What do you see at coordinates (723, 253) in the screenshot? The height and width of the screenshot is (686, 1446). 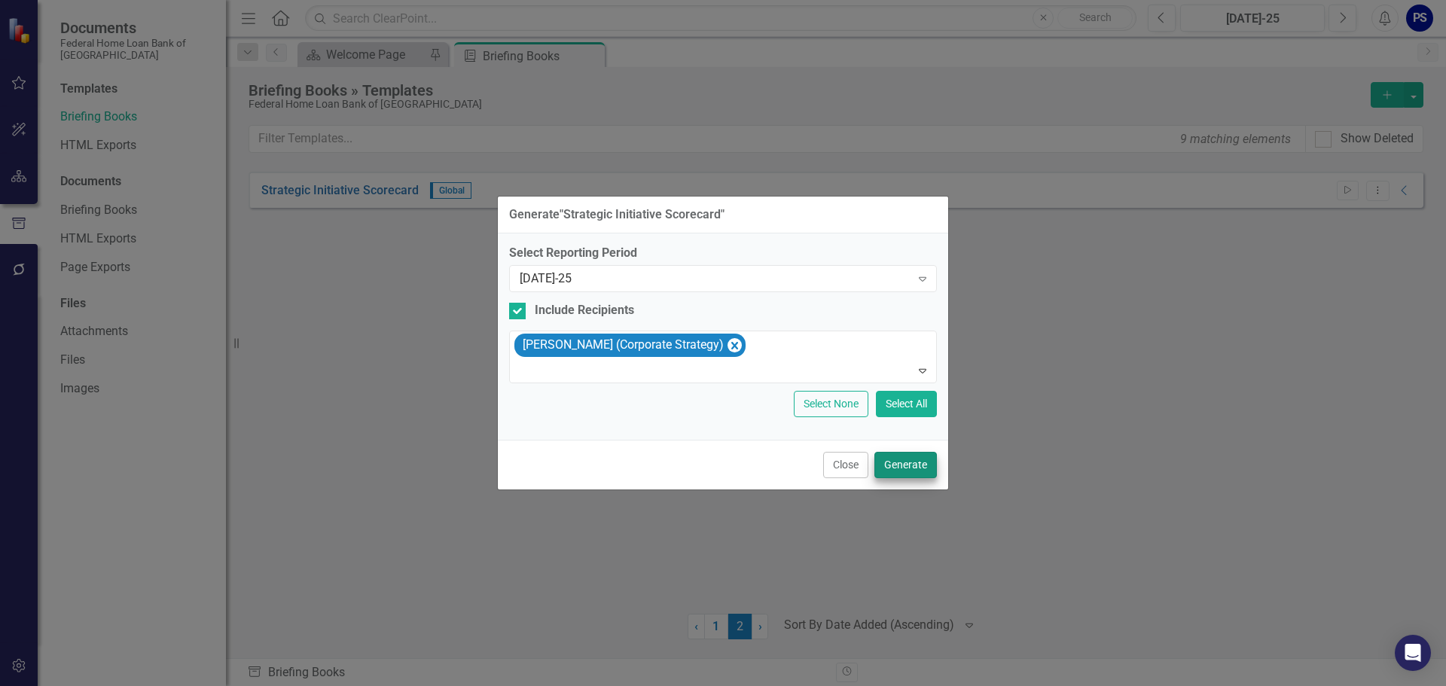 I see `label: Select Reporting Period` at bounding box center [723, 253].